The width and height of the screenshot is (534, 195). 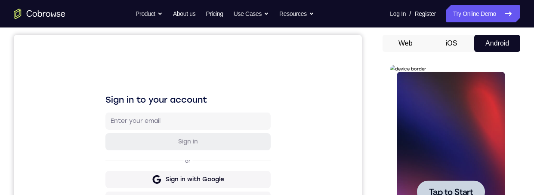 I want to click on button: Tap to Start, so click(x=61, y=126).